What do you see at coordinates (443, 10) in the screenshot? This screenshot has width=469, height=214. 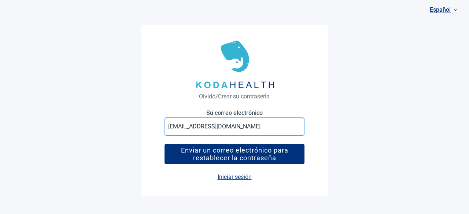 I see `a: Idioma actual: Español` at bounding box center [443, 10].